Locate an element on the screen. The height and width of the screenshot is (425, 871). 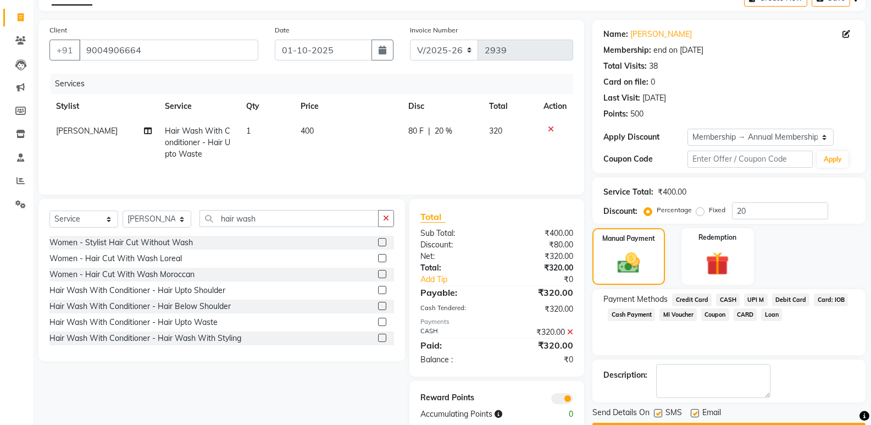
div: Hair Wash With Conditioner - Hair Upto Shoulder is located at coordinates (137, 290).